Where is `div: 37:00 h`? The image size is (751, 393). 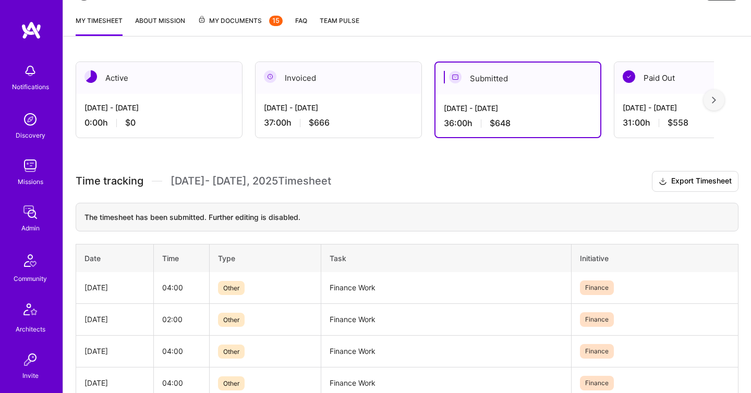 div: 37:00 h is located at coordinates (339, 123).